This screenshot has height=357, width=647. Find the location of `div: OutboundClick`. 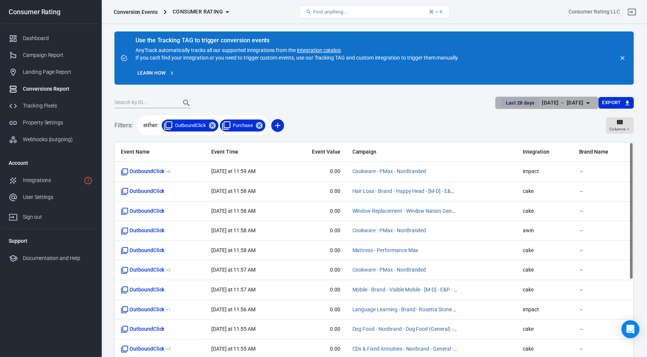

div: OutboundClick is located at coordinates (190, 126).